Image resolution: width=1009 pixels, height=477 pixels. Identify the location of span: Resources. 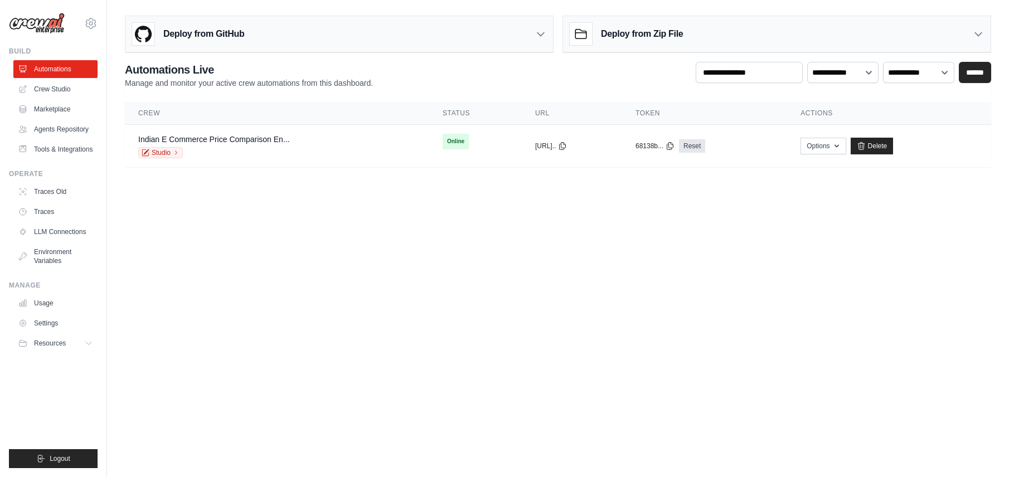
(50, 344).